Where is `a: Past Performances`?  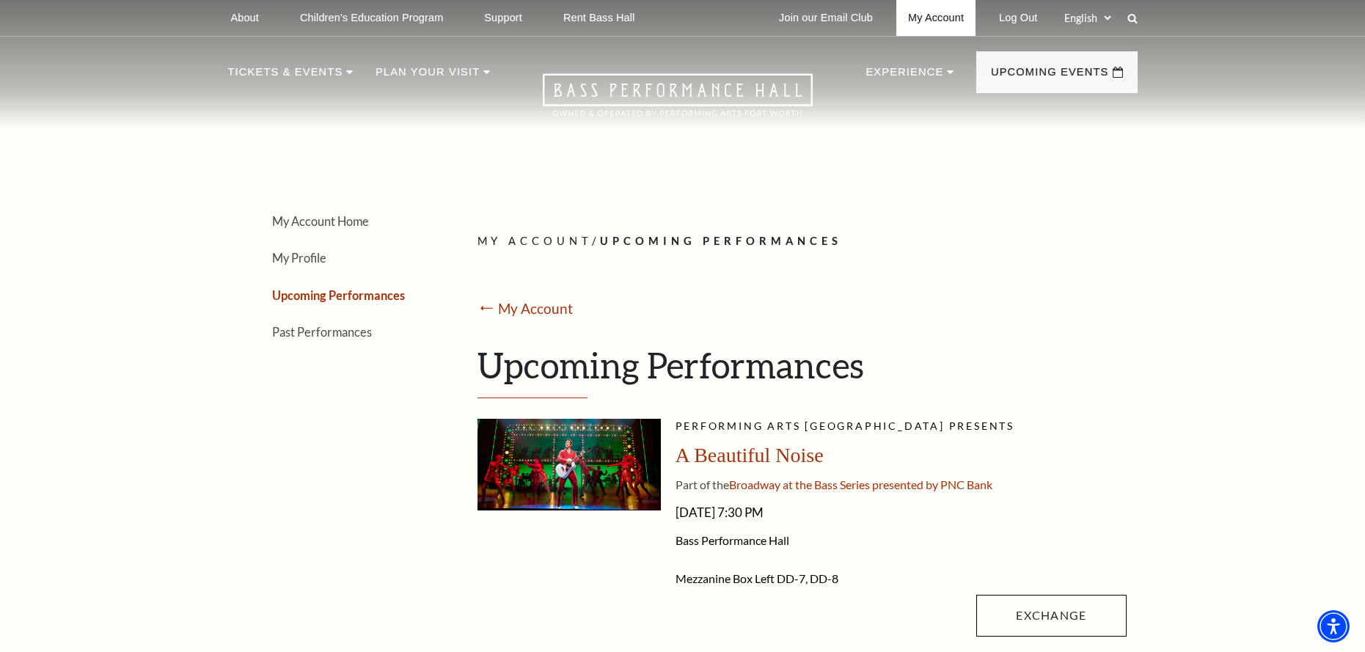
a: Past Performances is located at coordinates (322, 332).